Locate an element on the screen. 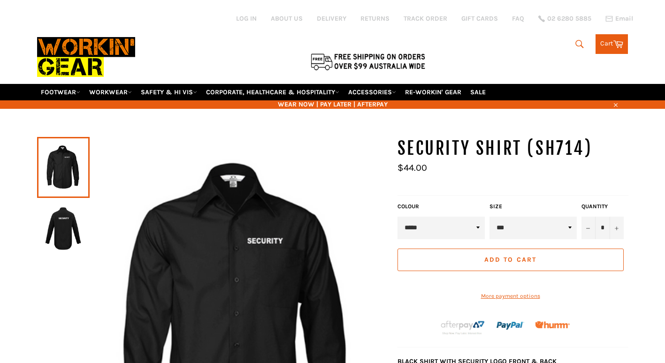 The width and height of the screenshot is (665, 363). span: Add to Cart is located at coordinates (510, 260).